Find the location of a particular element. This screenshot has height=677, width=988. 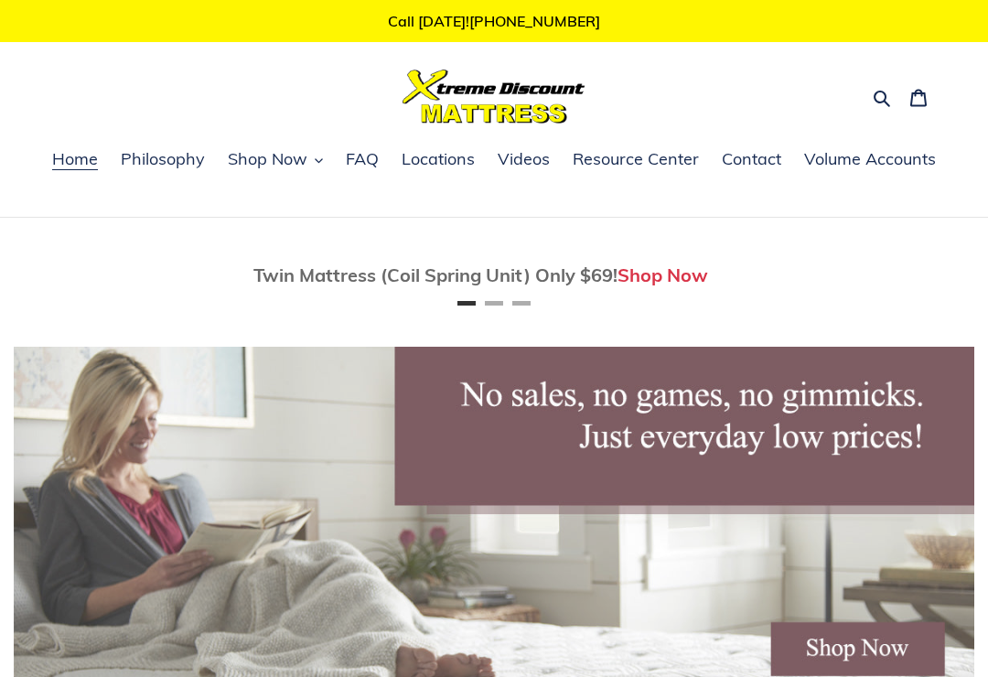

span: Philosophy is located at coordinates (163, 159).